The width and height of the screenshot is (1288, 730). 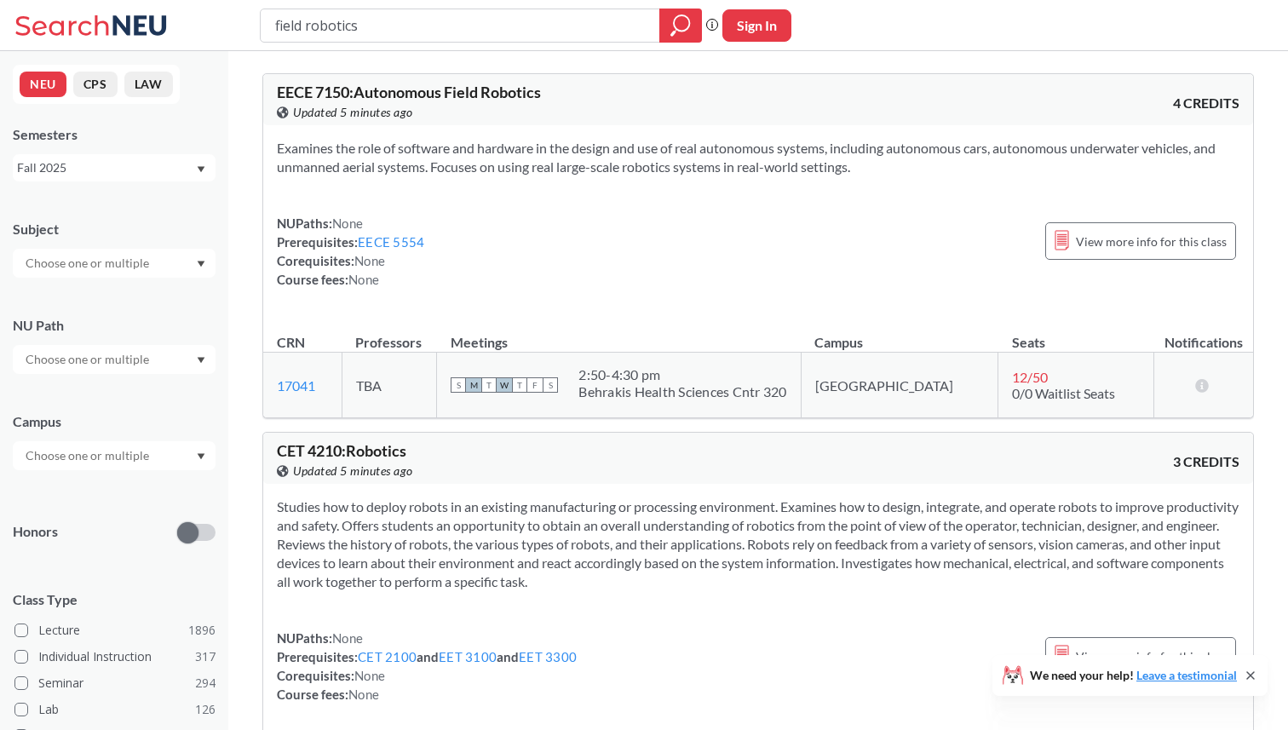 What do you see at coordinates (1207, 103) in the screenshot?
I see `span: 4 CREDITS` at bounding box center [1207, 103].